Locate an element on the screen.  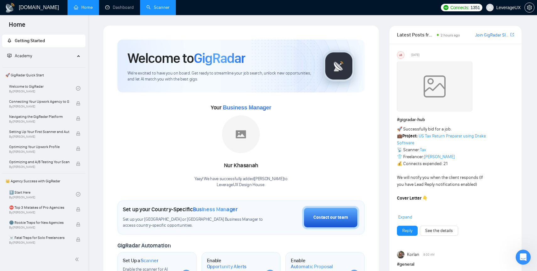
h1: Set Up a is located at coordinates (140, 261).